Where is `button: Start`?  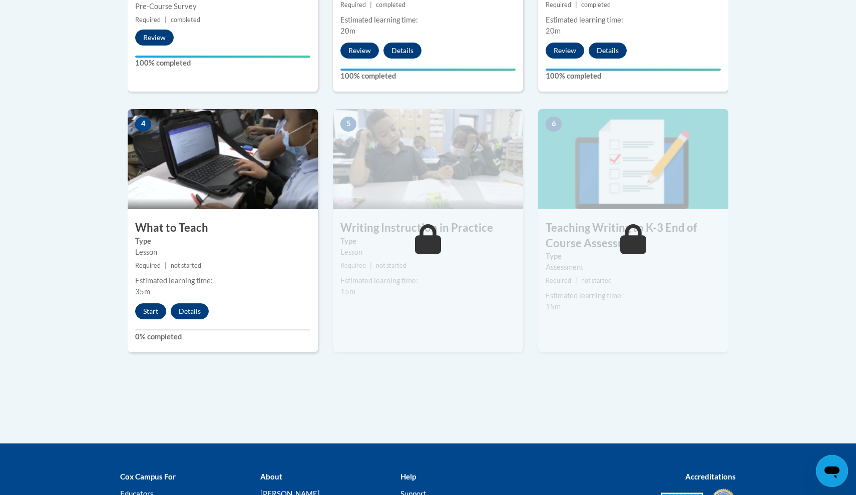 button: Start is located at coordinates (151, 311).